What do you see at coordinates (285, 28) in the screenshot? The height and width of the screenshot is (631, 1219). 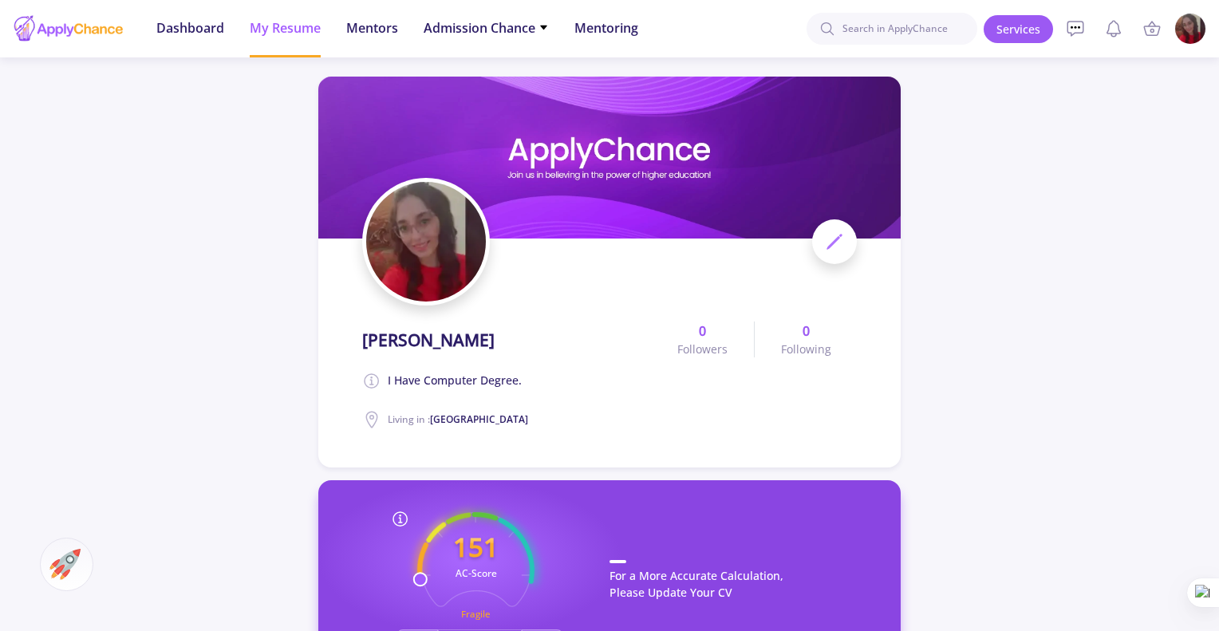 I see `span: My Resume` at bounding box center [285, 28].